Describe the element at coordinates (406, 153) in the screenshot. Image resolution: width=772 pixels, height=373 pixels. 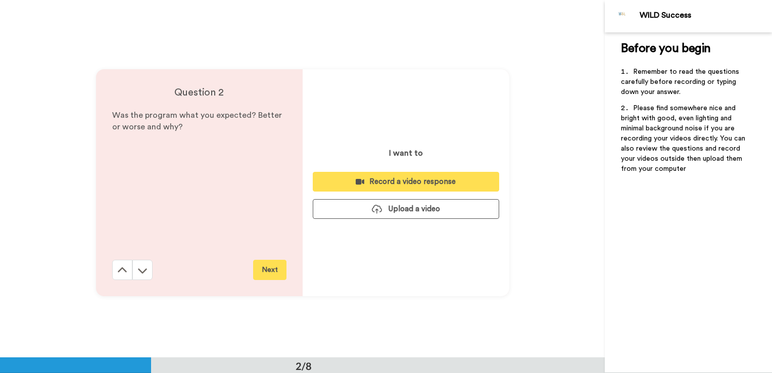
I see `p: I want to` at that location.